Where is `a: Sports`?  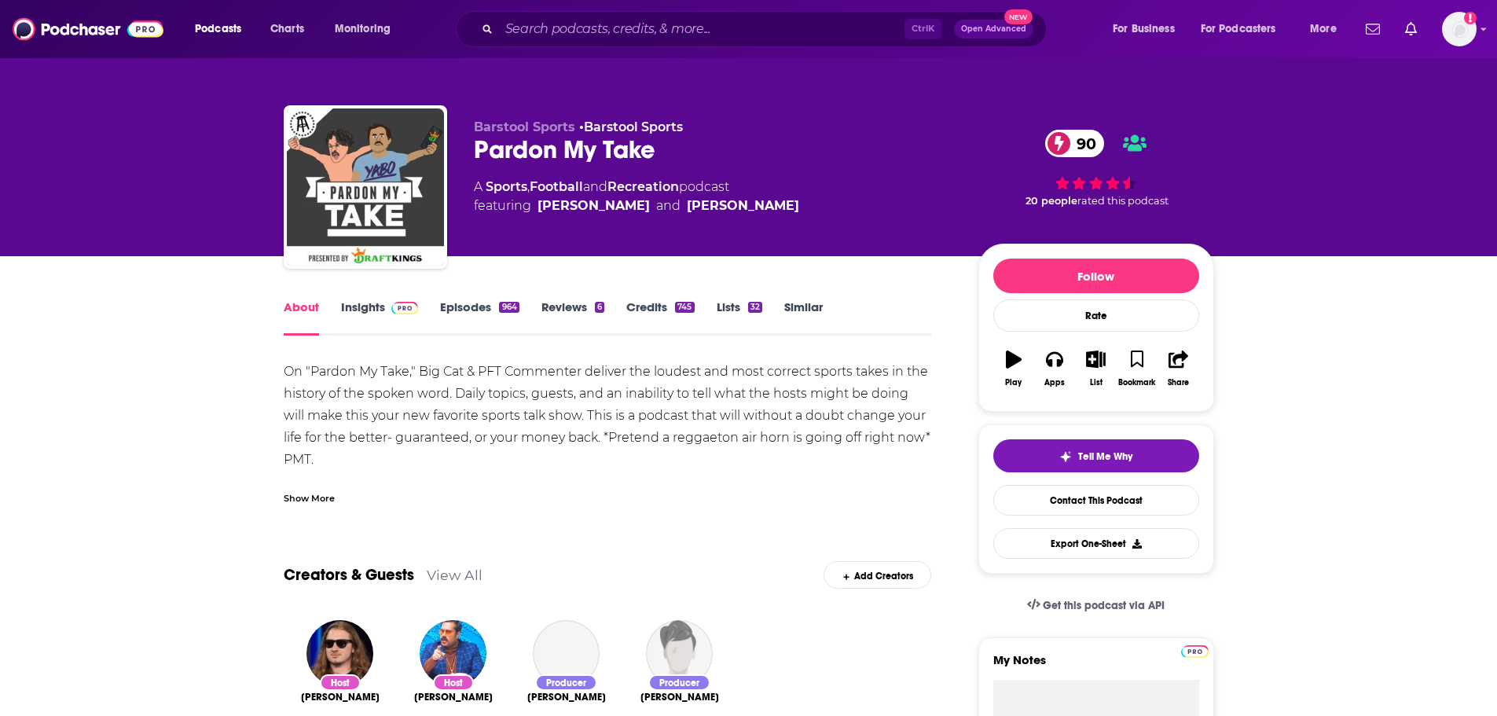 a: Sports is located at coordinates (506, 186).